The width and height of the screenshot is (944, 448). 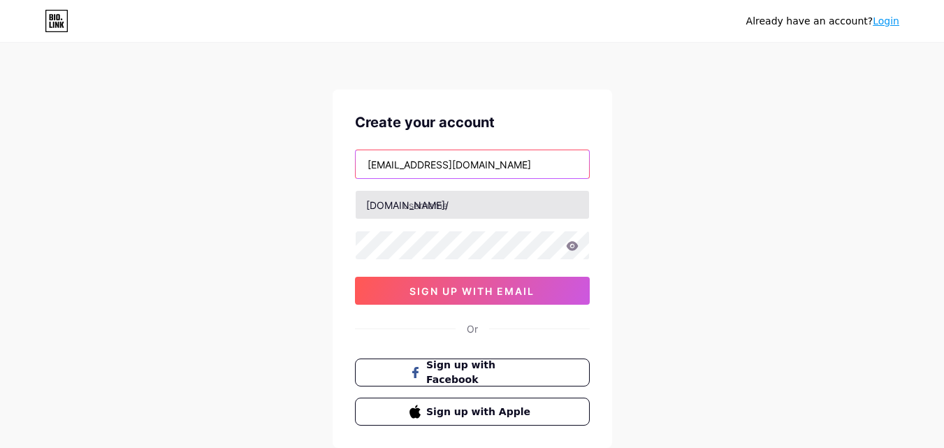 I want to click on button: Sign up with Facebook, so click(x=472, y=372).